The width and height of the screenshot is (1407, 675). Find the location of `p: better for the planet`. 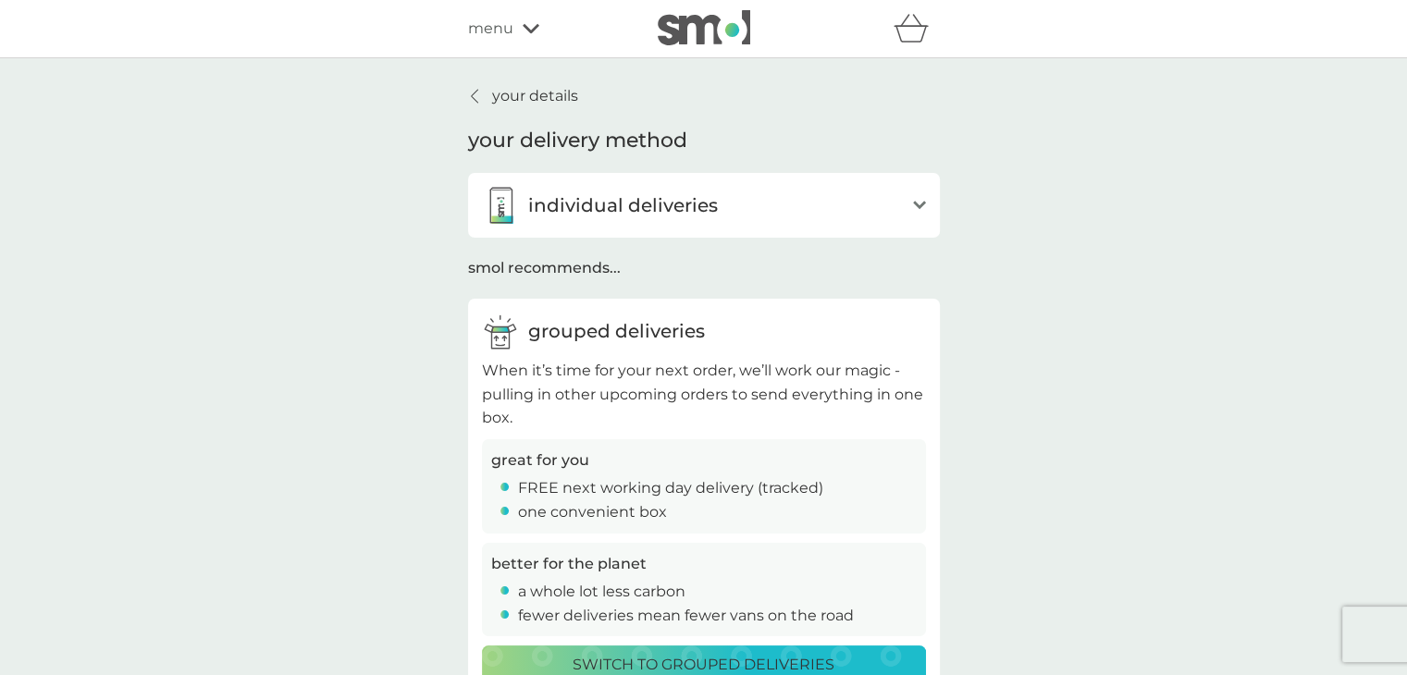

p: better for the planet is located at coordinates (569, 564).